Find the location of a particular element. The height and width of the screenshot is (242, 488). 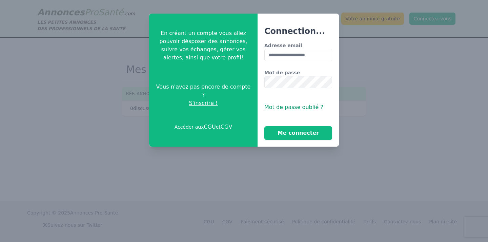

p: Accéder aux et is located at coordinates (204, 127).